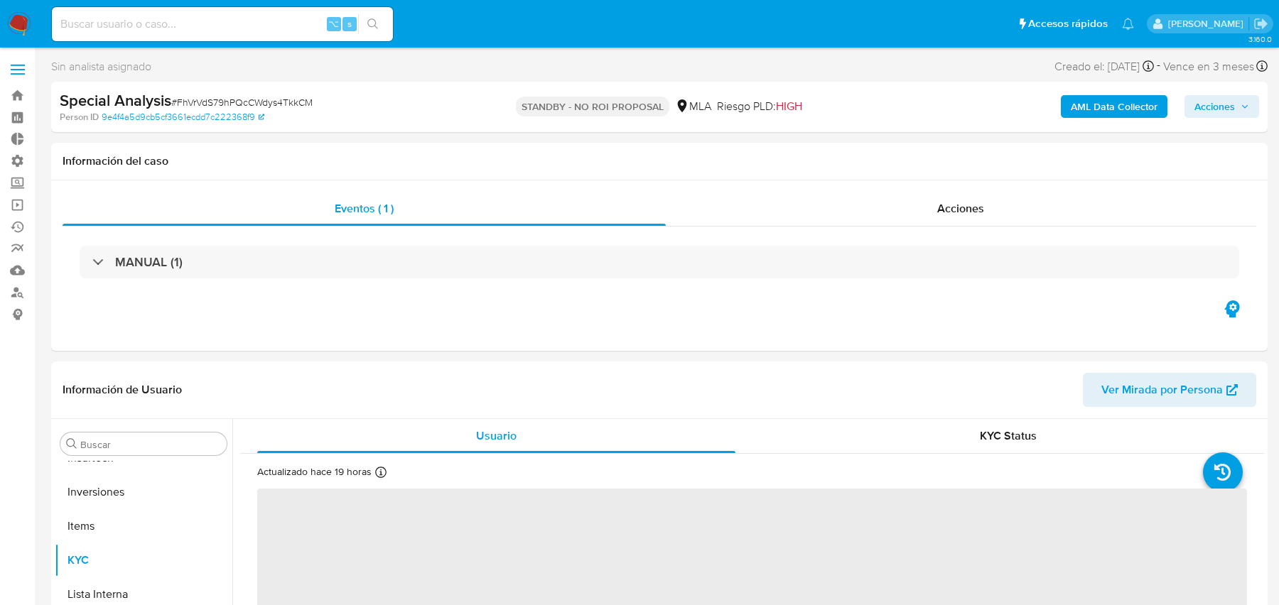  I want to click on span: Accesos rápidos, so click(1068, 23).